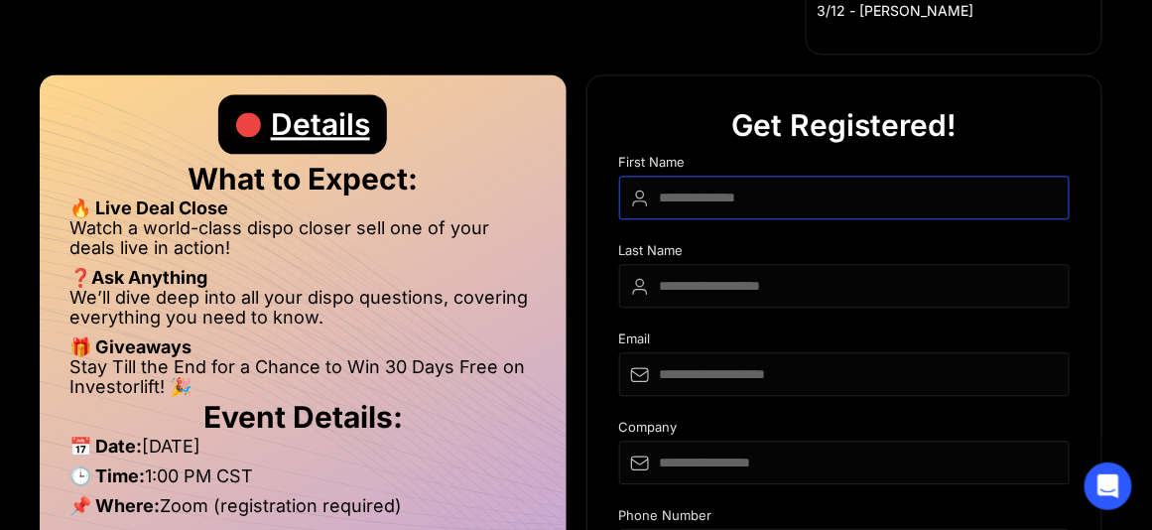 This screenshot has width=1152, height=530. Describe the element at coordinates (303, 511) in the screenshot. I see `li: Zoom (registration required)` at that location.